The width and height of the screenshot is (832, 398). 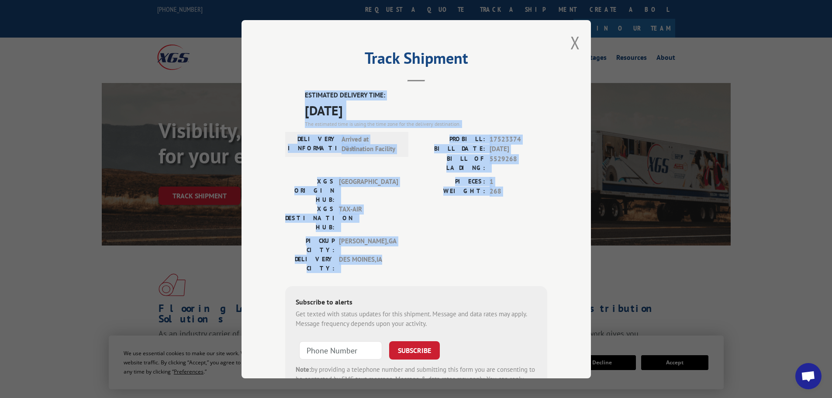 What do you see at coordinates (310, 217) in the screenshot?
I see `label: XGS DESTINATION HUB:` at bounding box center [310, 217].